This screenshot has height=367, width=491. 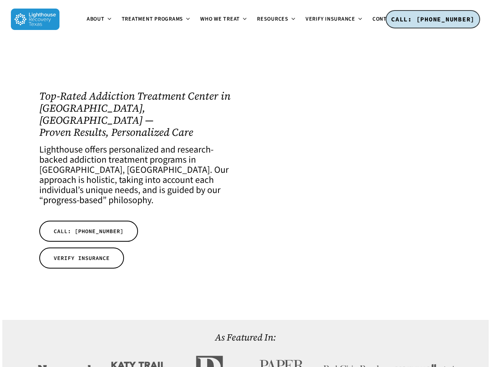 I want to click on h4: Lighthouse offers personalized and research-backed addiction treatment programs in [GEOGRAPHIC_DA..., so click(x=138, y=175).